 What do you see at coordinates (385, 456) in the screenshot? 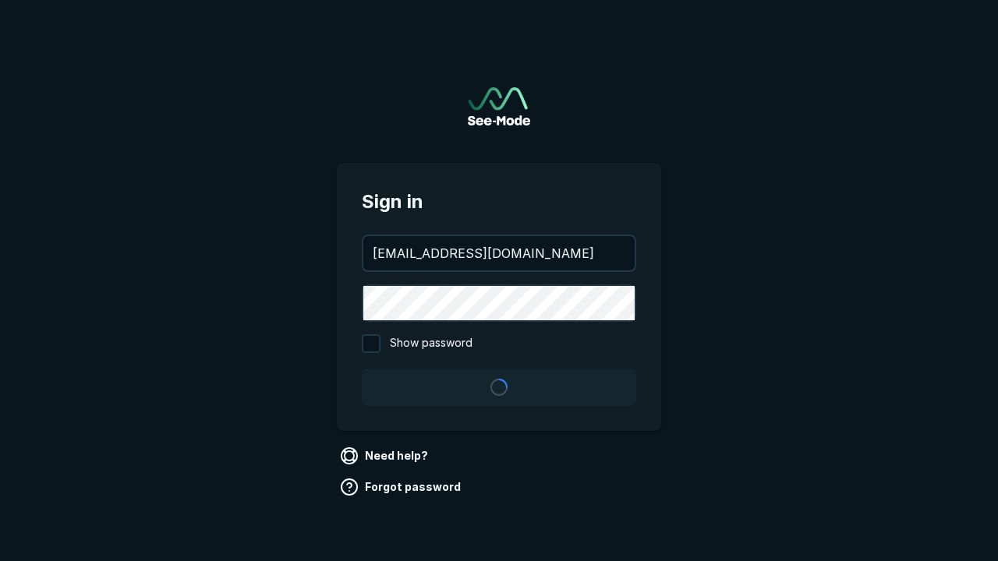
I see `a: Need help?` at bounding box center [385, 456].